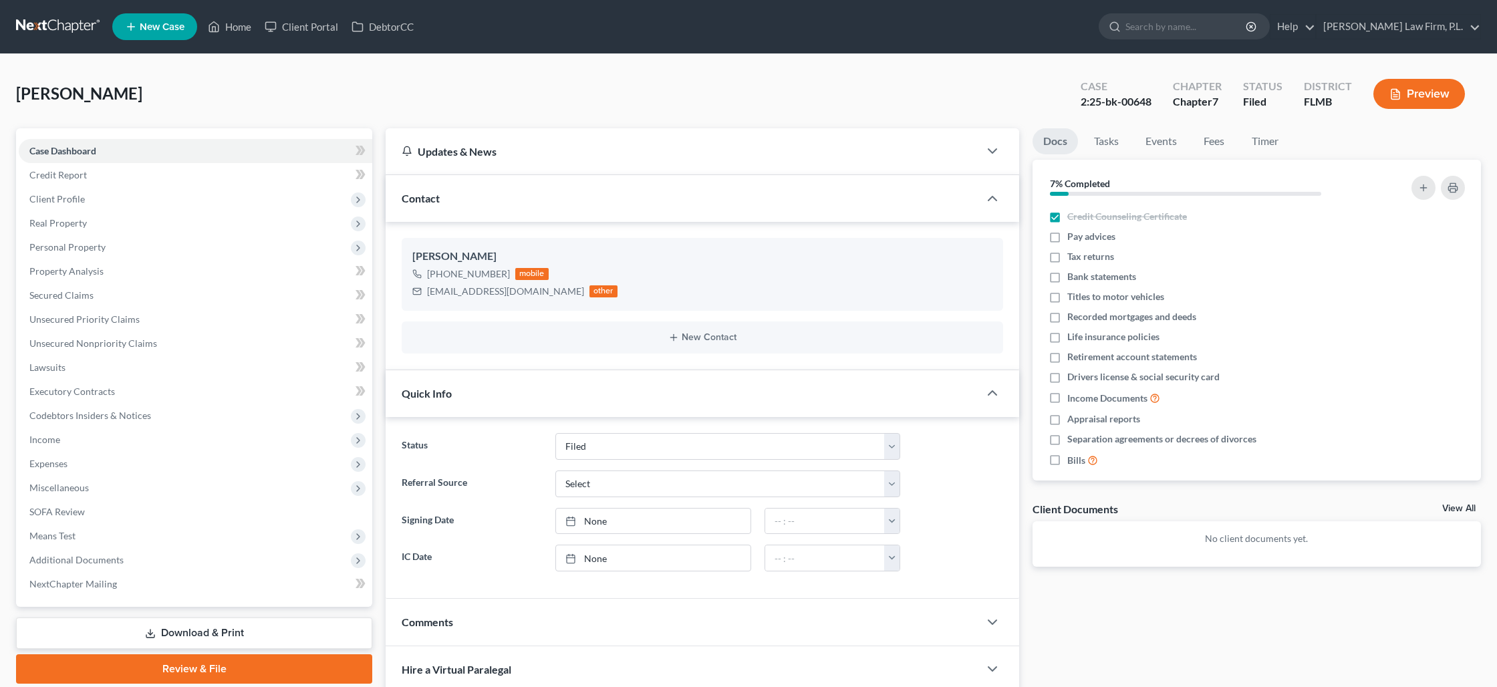 The width and height of the screenshot is (1497, 687). What do you see at coordinates (61, 295) in the screenshot?
I see `span: Secured Claims` at bounding box center [61, 295].